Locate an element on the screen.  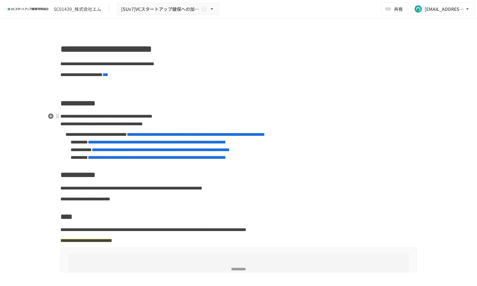
span: [SUv7]VCスタートアップ健保への加入申請手続き is located at coordinates (161, 9).